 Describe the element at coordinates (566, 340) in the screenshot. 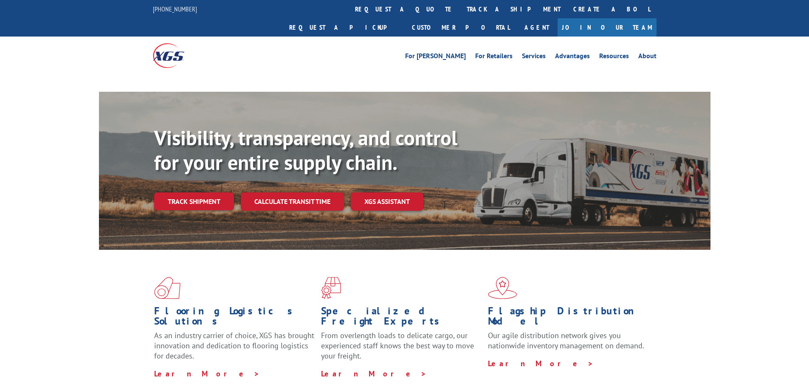

I see `span: Our agile distribution network gives you nationwide inventory management on demand.` at that location.